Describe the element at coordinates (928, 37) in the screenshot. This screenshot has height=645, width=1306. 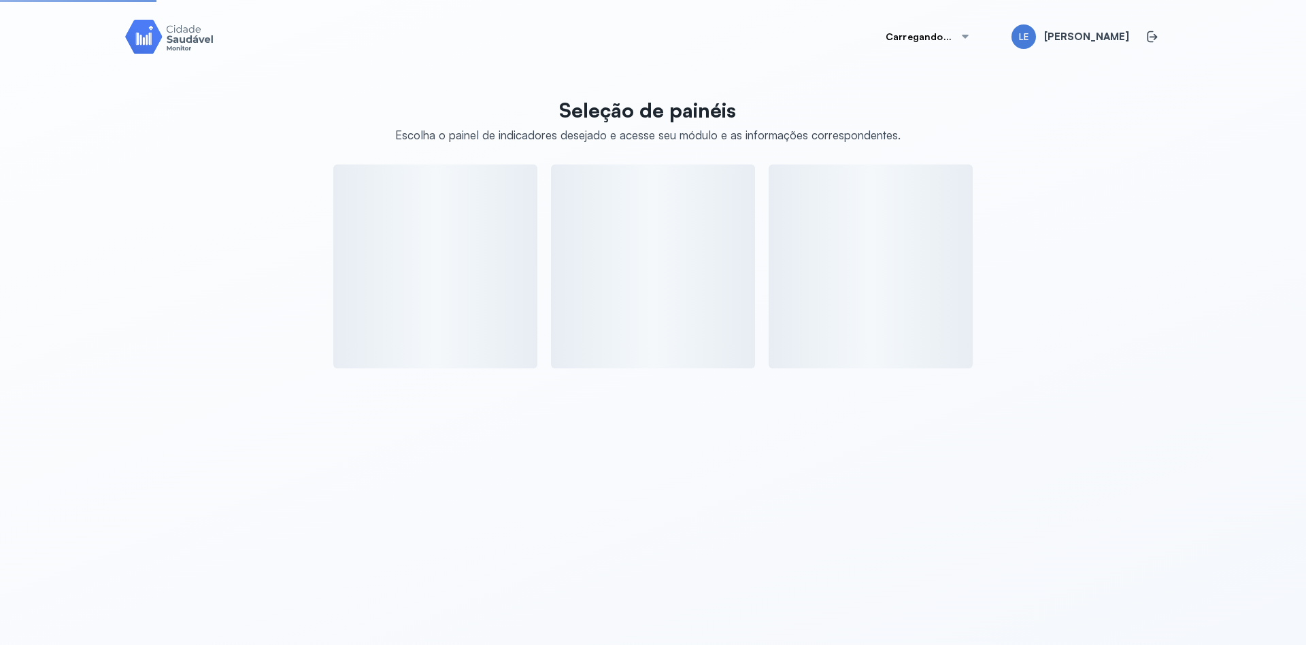
I see `button: Carregando...` at that location.